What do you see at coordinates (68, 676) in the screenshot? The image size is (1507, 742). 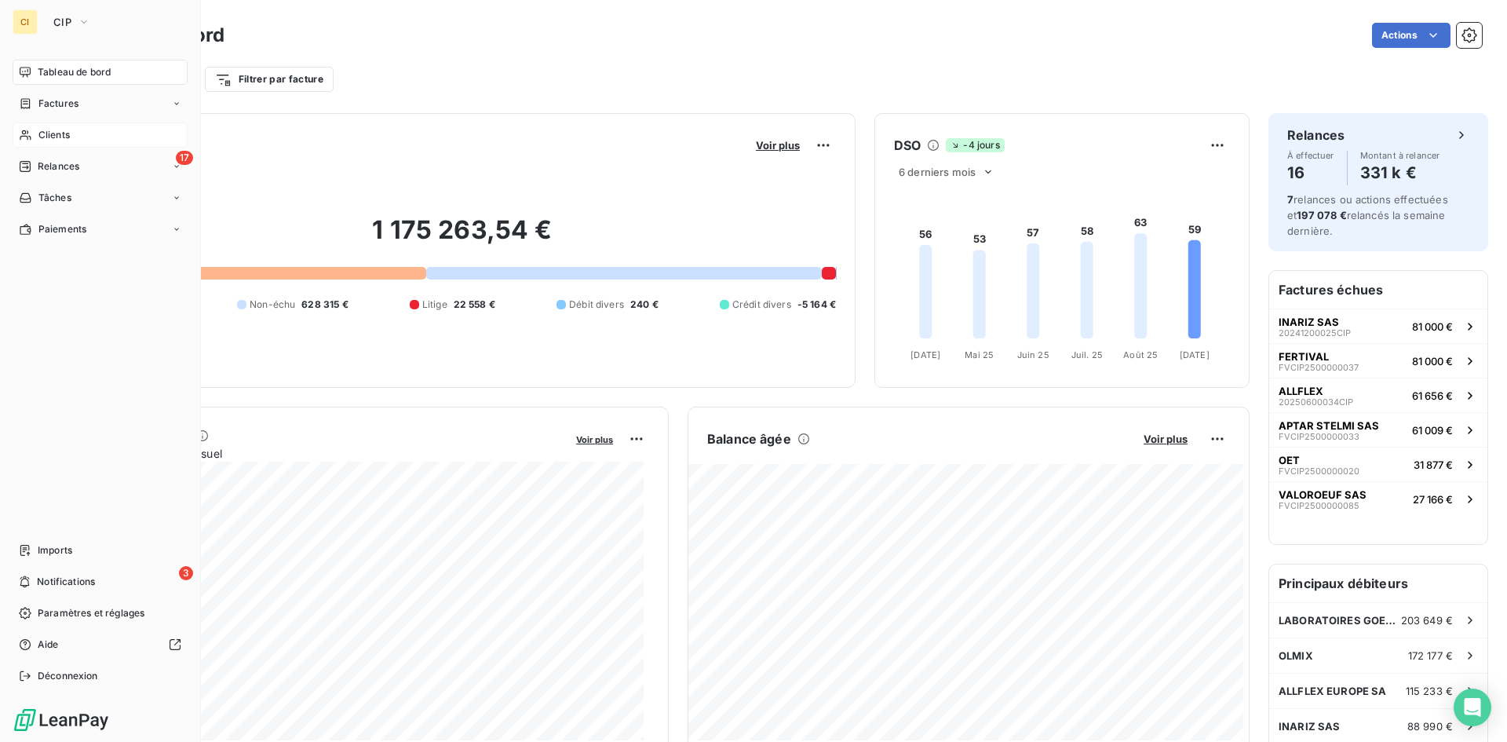 I see `span: Déconnexion` at bounding box center [68, 676].